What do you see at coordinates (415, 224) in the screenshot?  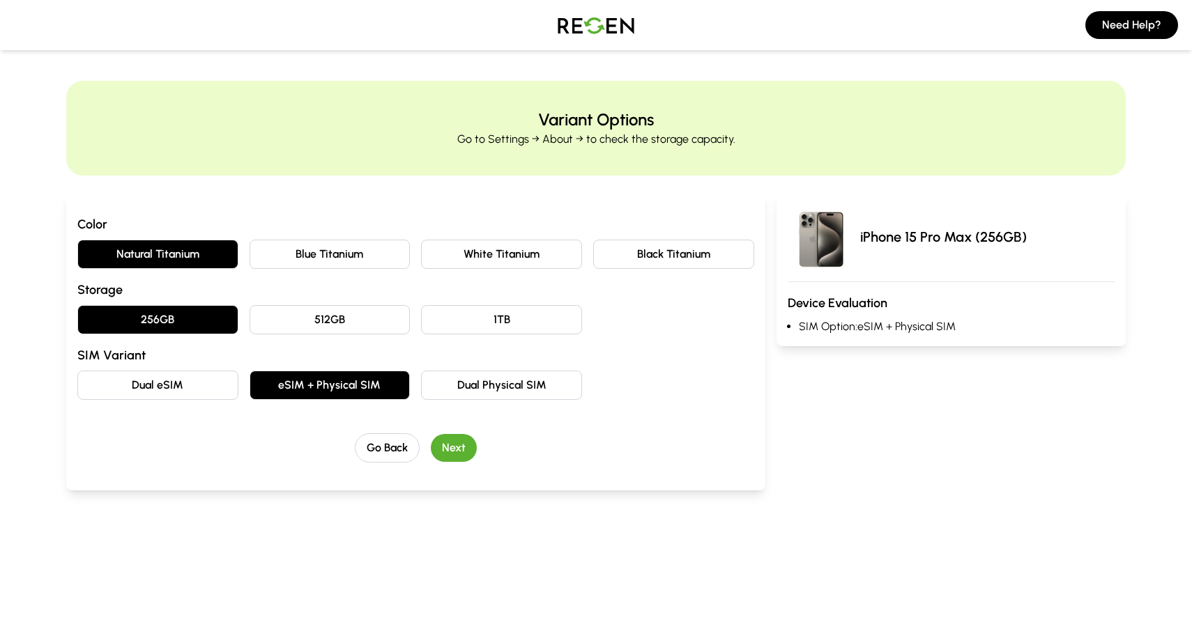 I see `h3: Color` at bounding box center [415, 224].